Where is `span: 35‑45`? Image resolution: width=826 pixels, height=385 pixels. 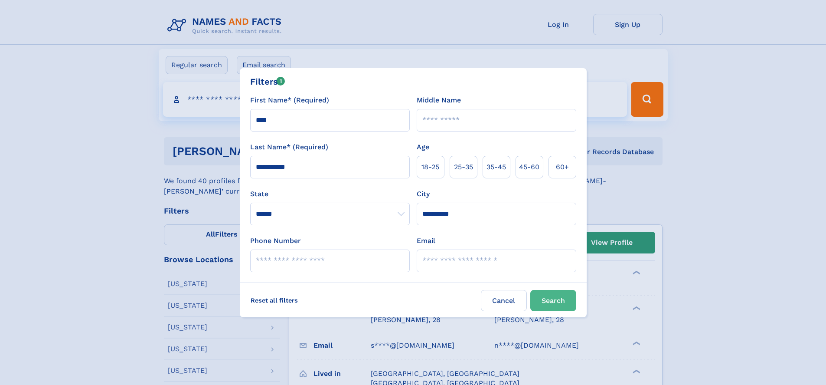 span: 35‑45 is located at coordinates (496, 167).